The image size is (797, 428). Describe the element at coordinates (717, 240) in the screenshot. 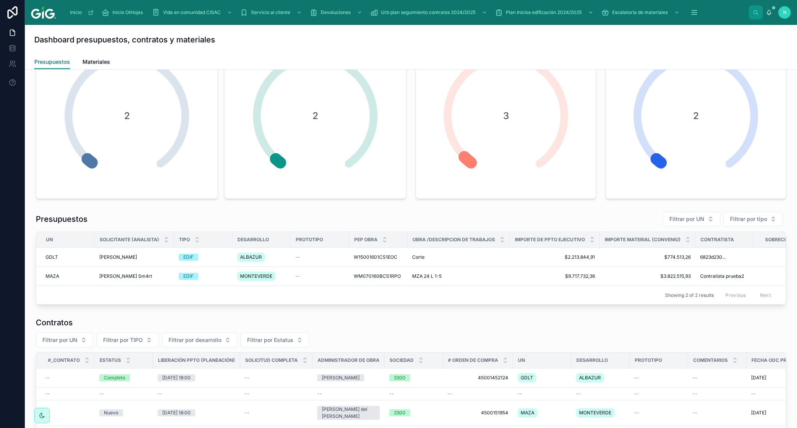

I see `span: Contratista` at that location.